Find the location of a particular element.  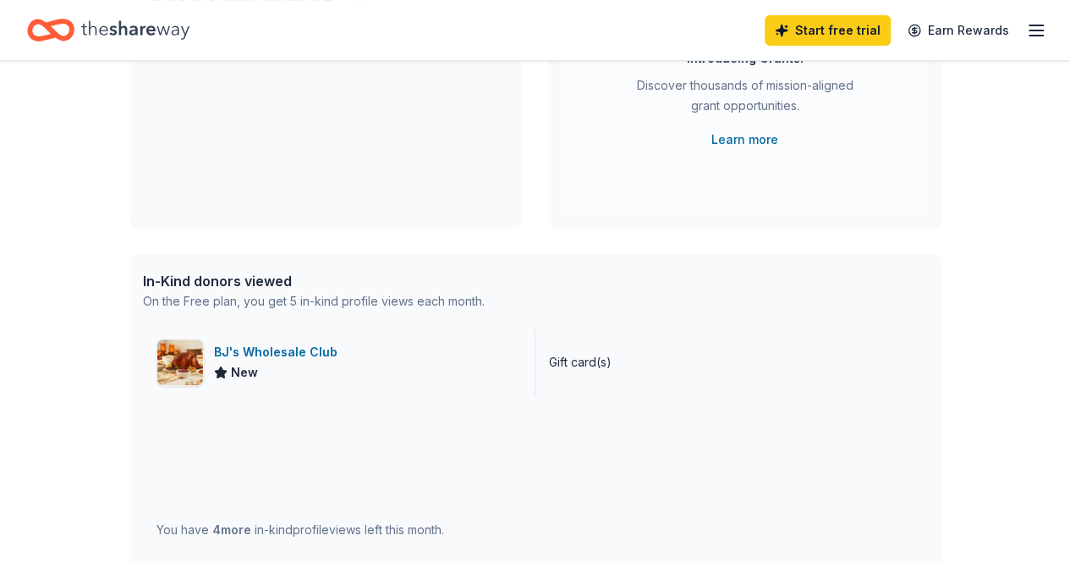

span: 4 more is located at coordinates (232, 529).